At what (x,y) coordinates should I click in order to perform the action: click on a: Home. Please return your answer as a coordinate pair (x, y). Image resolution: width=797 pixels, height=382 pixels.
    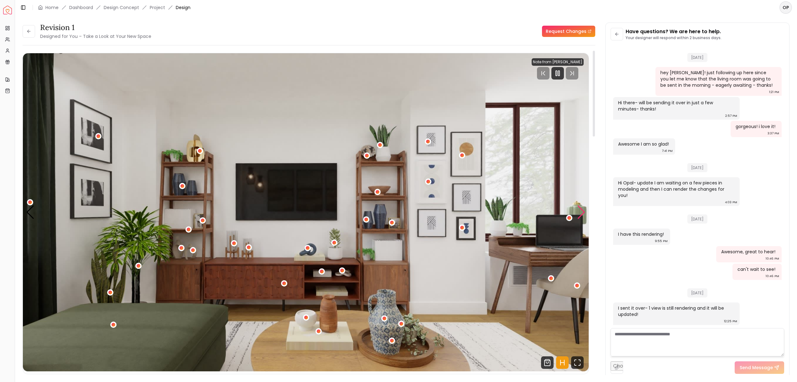
    Looking at the image, I should click on (52, 8).